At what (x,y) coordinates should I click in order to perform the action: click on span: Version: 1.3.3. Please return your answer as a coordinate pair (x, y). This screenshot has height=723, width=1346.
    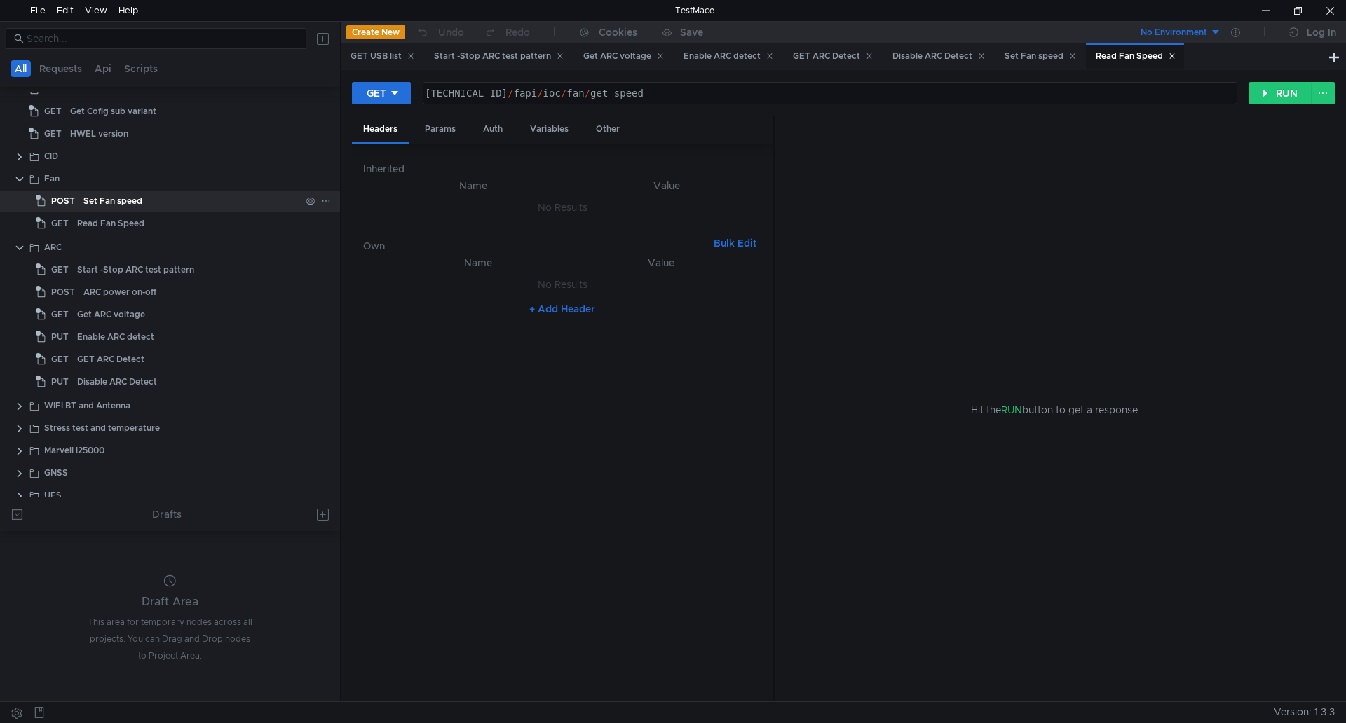
    Looking at the image, I should click on (1304, 712).